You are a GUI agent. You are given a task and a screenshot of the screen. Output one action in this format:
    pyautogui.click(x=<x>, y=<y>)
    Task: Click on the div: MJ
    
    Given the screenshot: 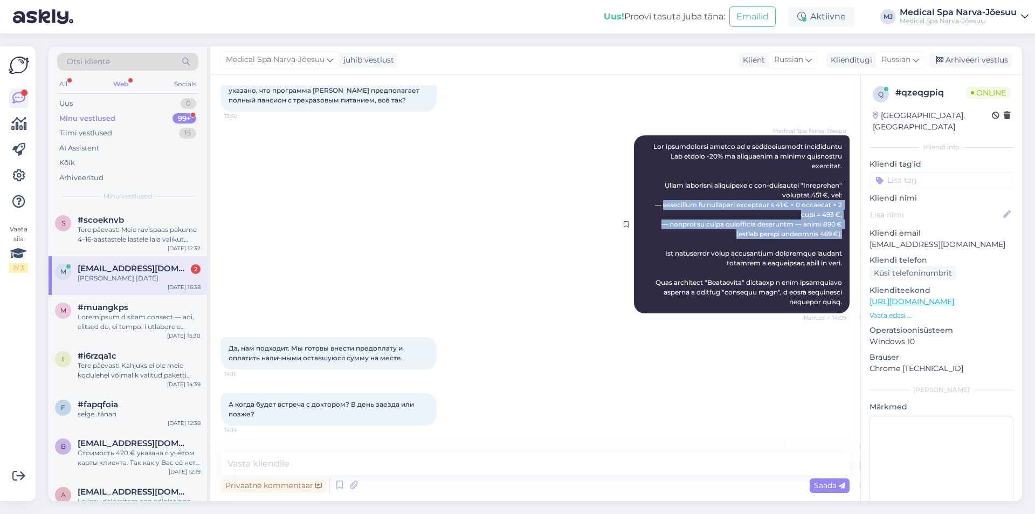 What is the action you would take?
    pyautogui.click(x=888, y=17)
    